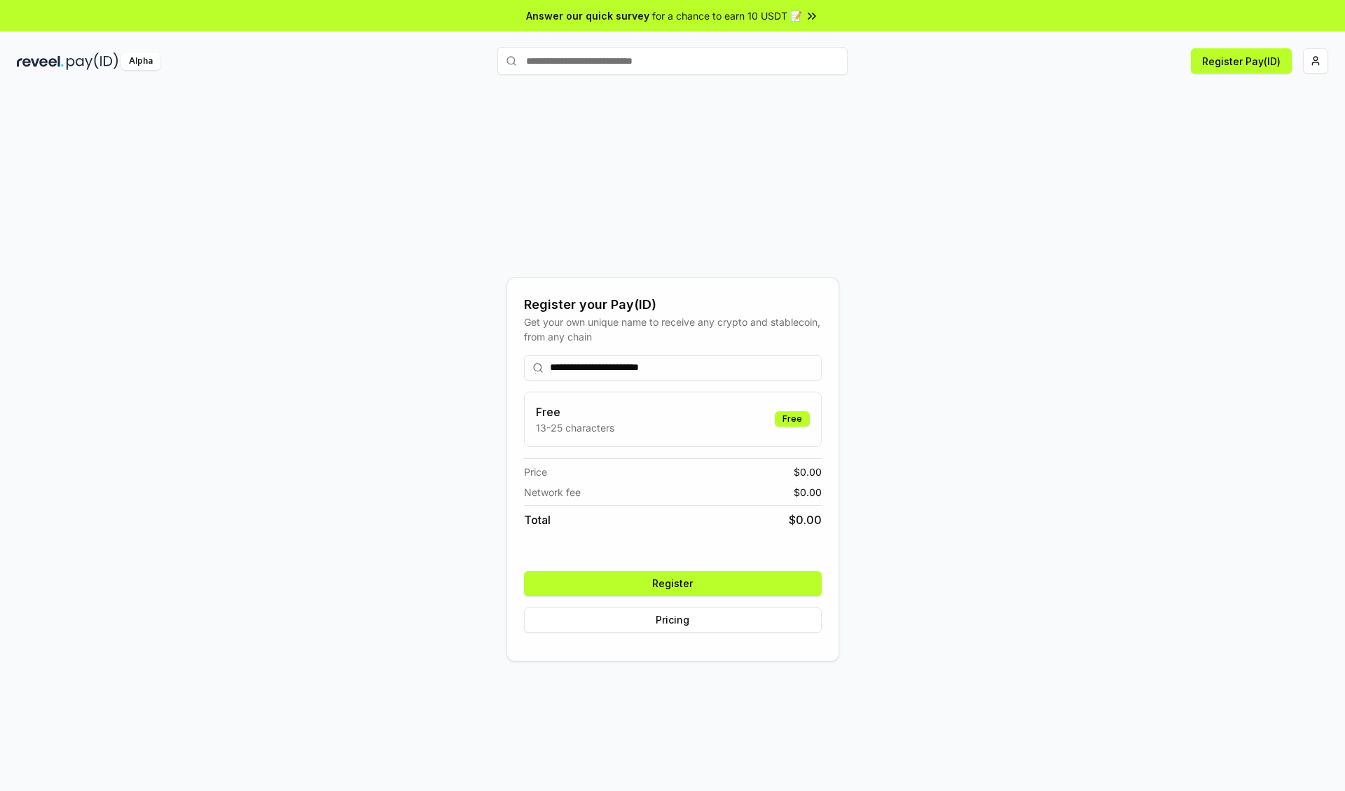 The image size is (1345, 791). What do you see at coordinates (673, 329) in the screenshot?
I see `div: Get your own unique name to receive any crypto and stablecoin, from any chain` at bounding box center [673, 329].